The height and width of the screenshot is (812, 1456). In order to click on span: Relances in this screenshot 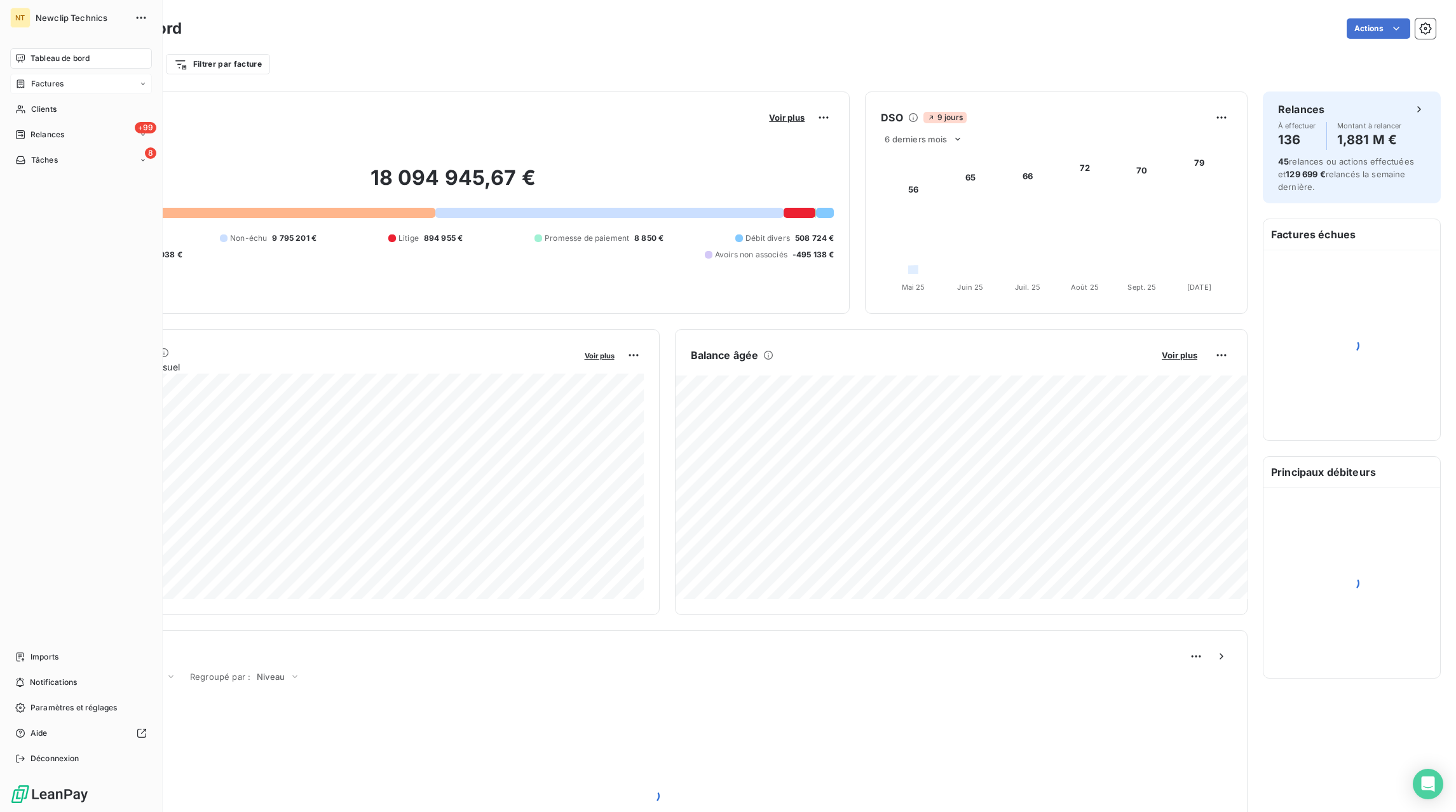, I will do `click(47, 135)`.